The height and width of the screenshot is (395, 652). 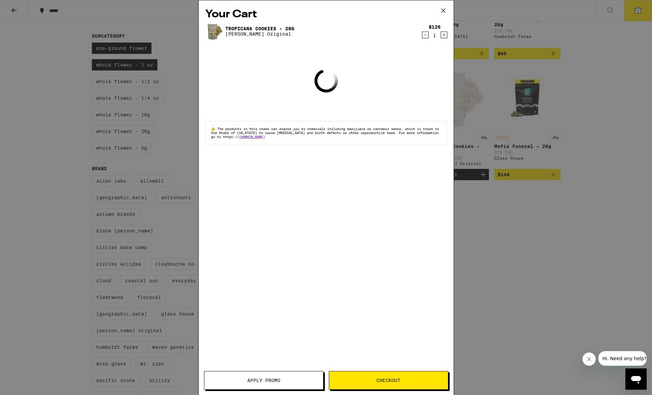 What do you see at coordinates (435, 36) in the screenshot?
I see `div: 1` at bounding box center [435, 36].